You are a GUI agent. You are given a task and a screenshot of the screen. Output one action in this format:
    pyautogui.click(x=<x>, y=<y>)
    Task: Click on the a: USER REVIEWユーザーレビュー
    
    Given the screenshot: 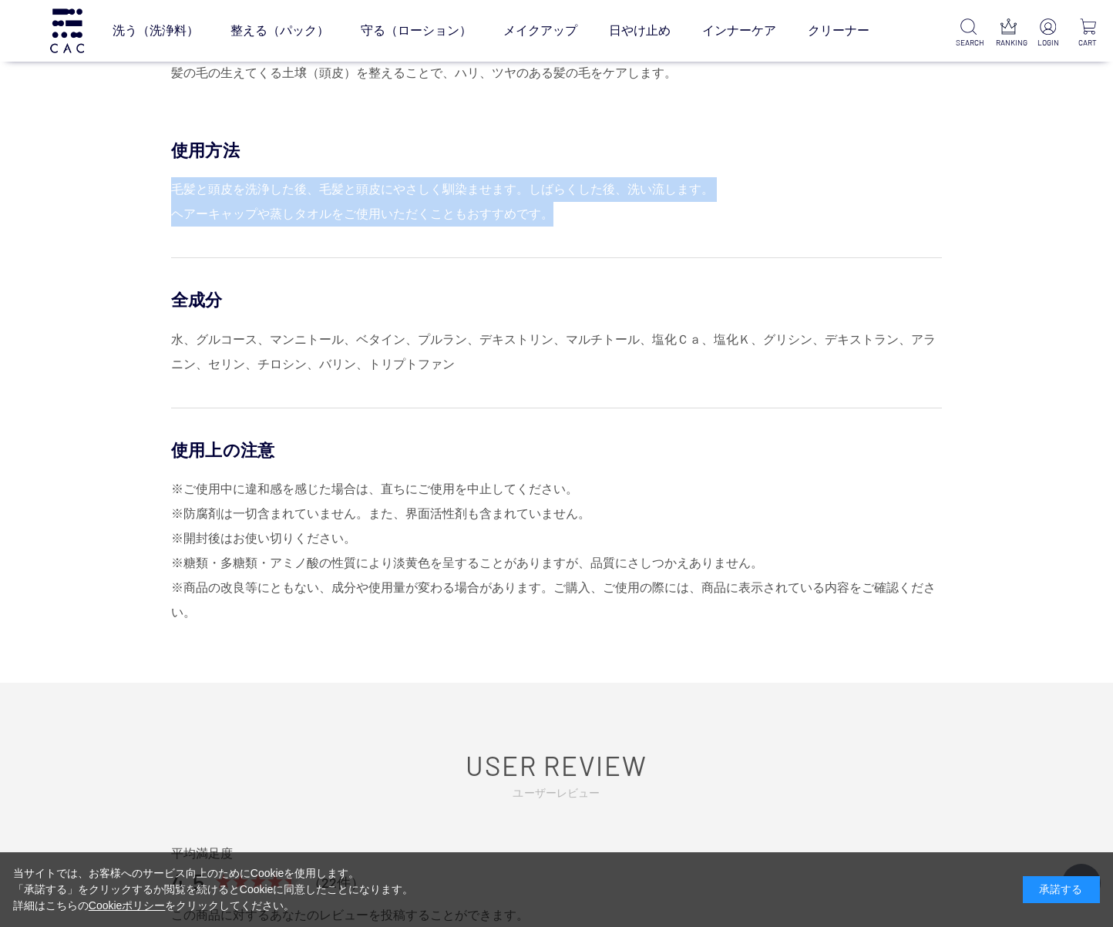 What is the action you would take?
    pyautogui.click(x=556, y=774)
    